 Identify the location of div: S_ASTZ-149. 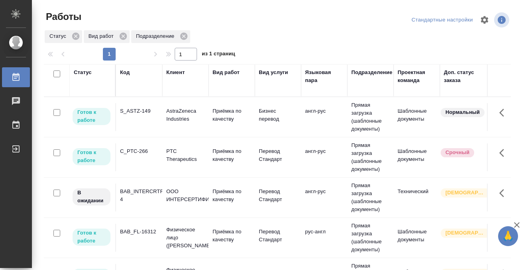
(139, 111).